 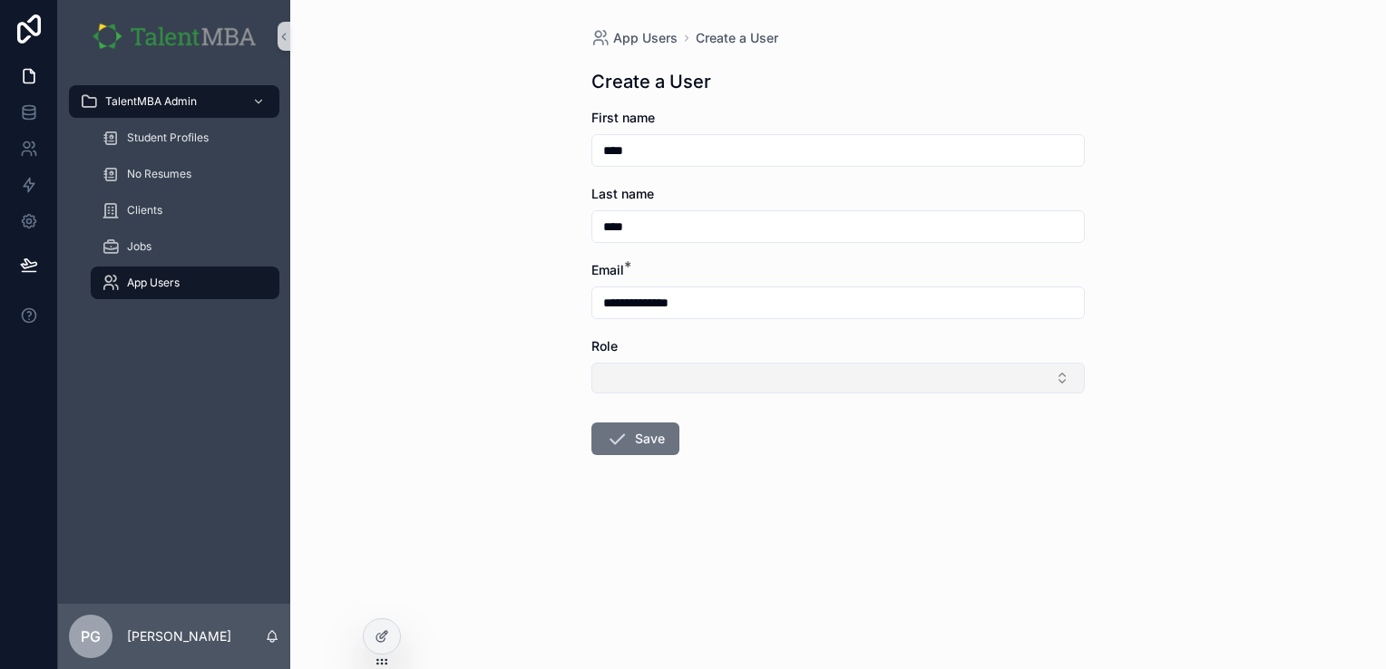 I want to click on span: Email, so click(x=608, y=269).